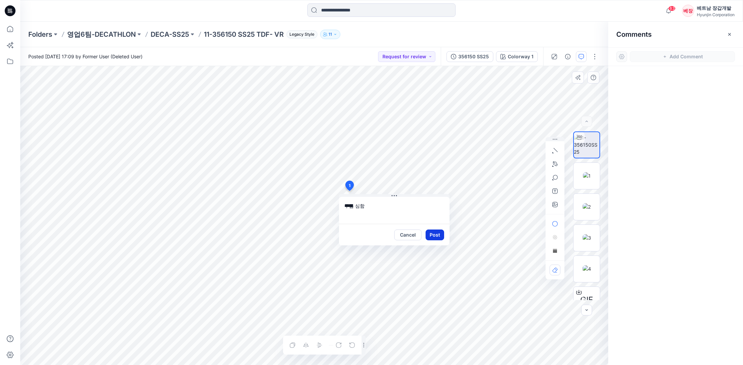 The height and width of the screenshot is (365, 743). I want to click on img: 3, so click(587, 238).